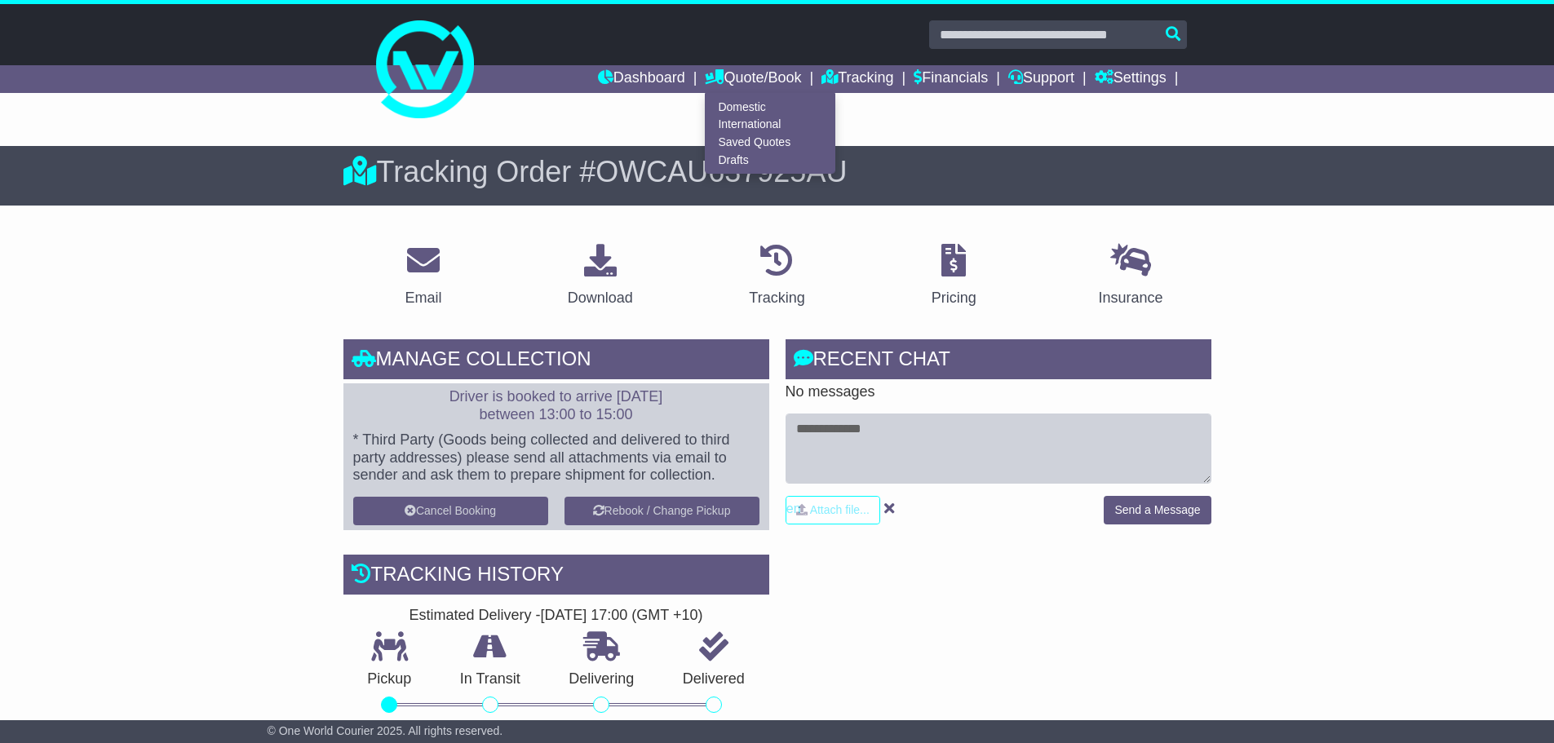 The height and width of the screenshot is (743, 1554). Describe the element at coordinates (556, 458) in the screenshot. I see `p: * Third Party (Goods being collected and delivered to third party addresses) please send all atta...` at that location.